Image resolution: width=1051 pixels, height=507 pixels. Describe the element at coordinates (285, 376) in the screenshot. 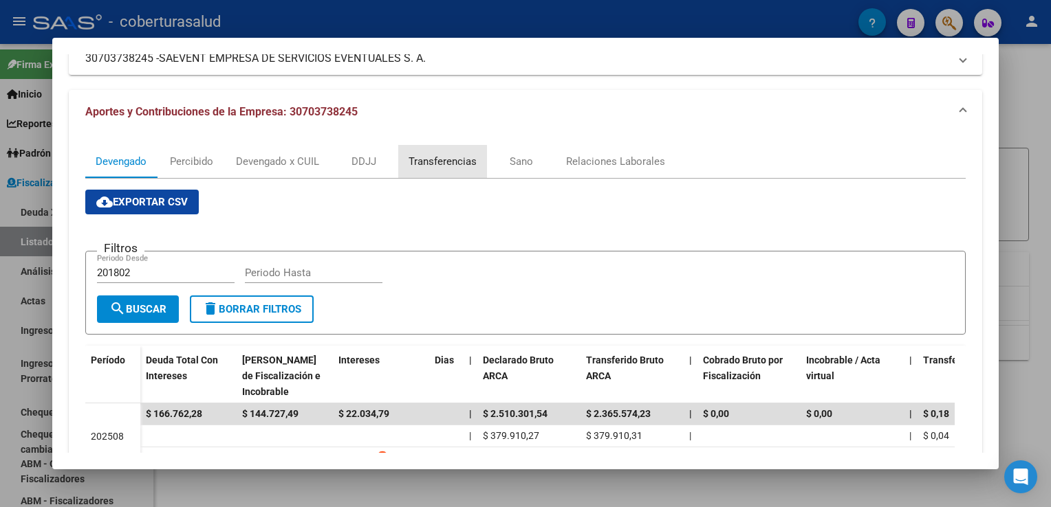

I see `datatable-header-cell: Deuda Bruta Neto de Fiscalización e Incobrable` at that location.